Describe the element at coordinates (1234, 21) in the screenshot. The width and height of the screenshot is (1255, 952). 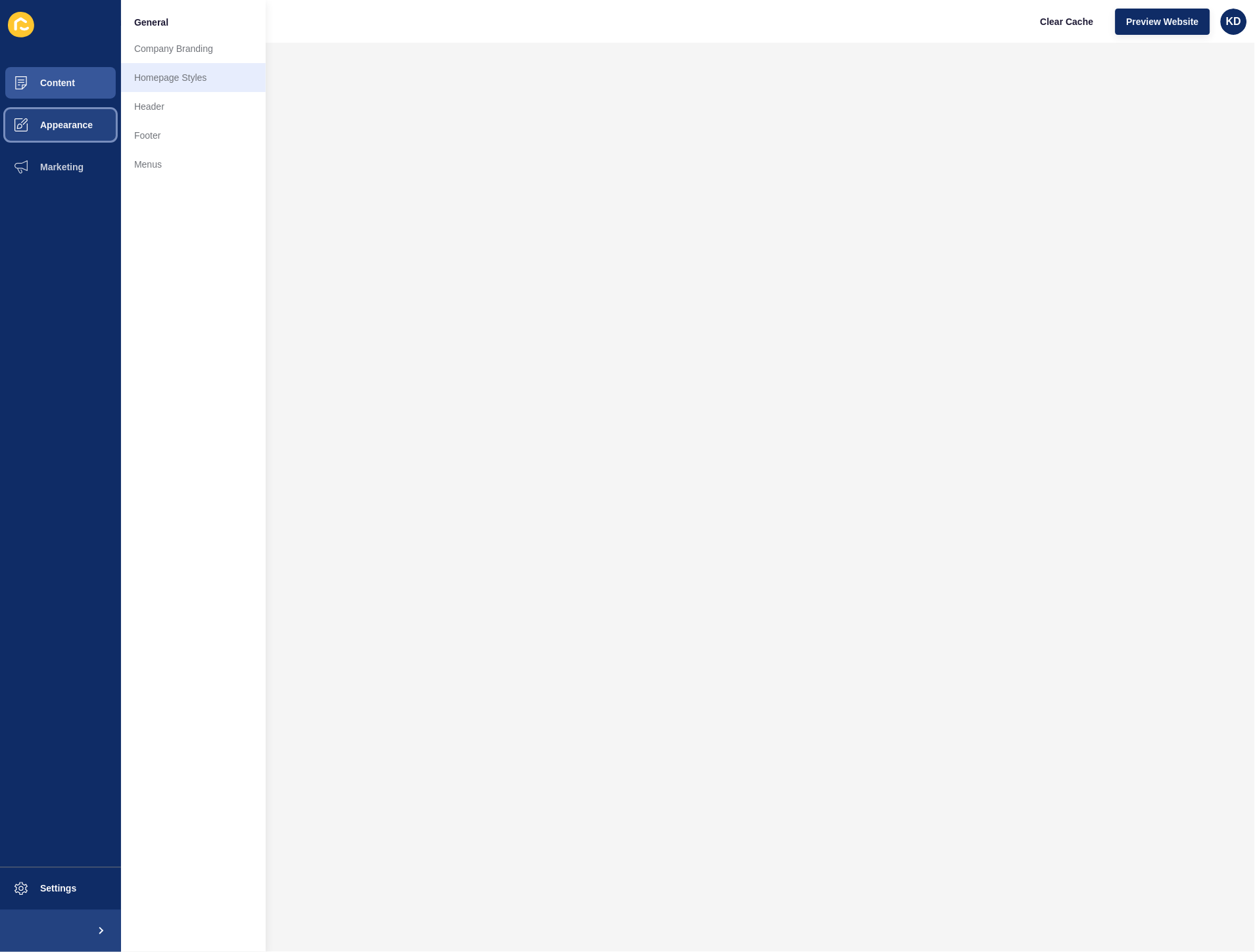
I see `span: KD` at that location.